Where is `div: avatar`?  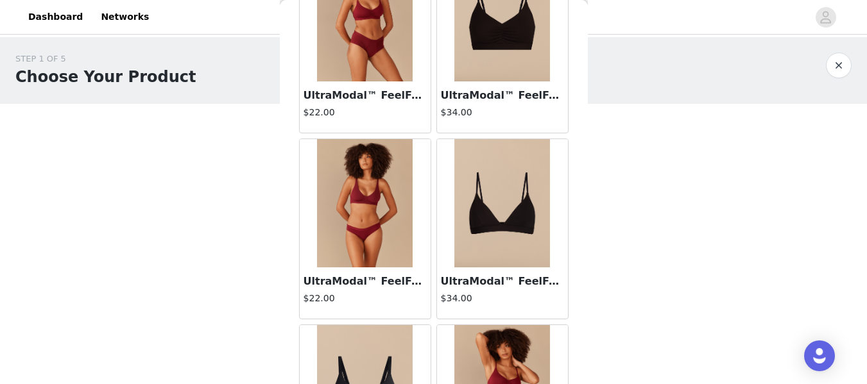 div: avatar is located at coordinates (825, 17).